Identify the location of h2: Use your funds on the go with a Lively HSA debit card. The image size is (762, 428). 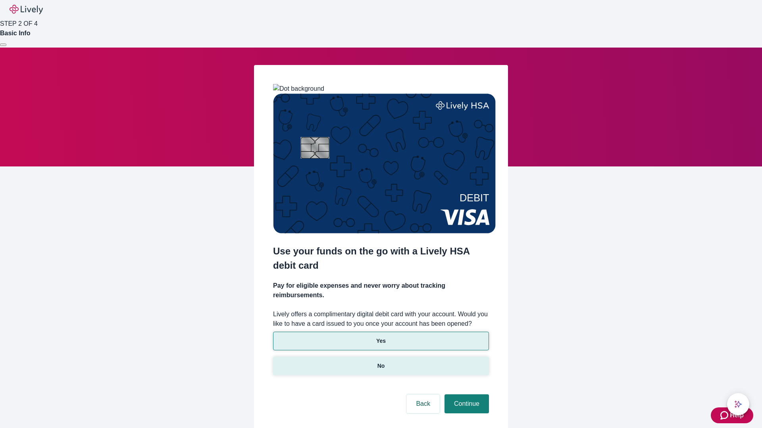
(381, 259).